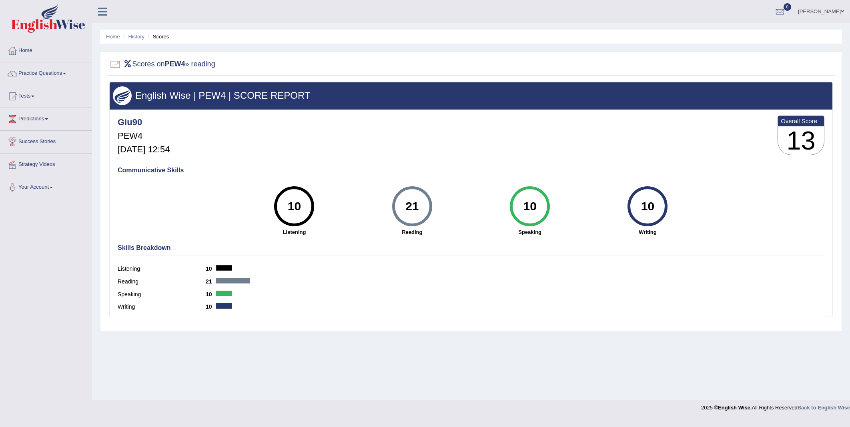 This screenshot has height=427, width=850. I want to click on h2: Scores on » reading, so click(162, 64).